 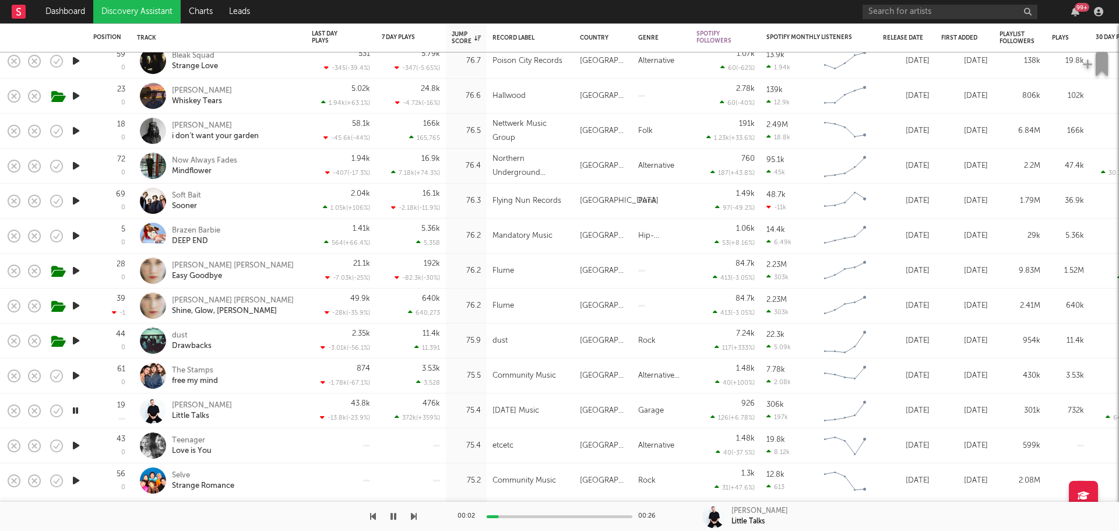 I want to click on div: Garage, so click(x=651, y=411).